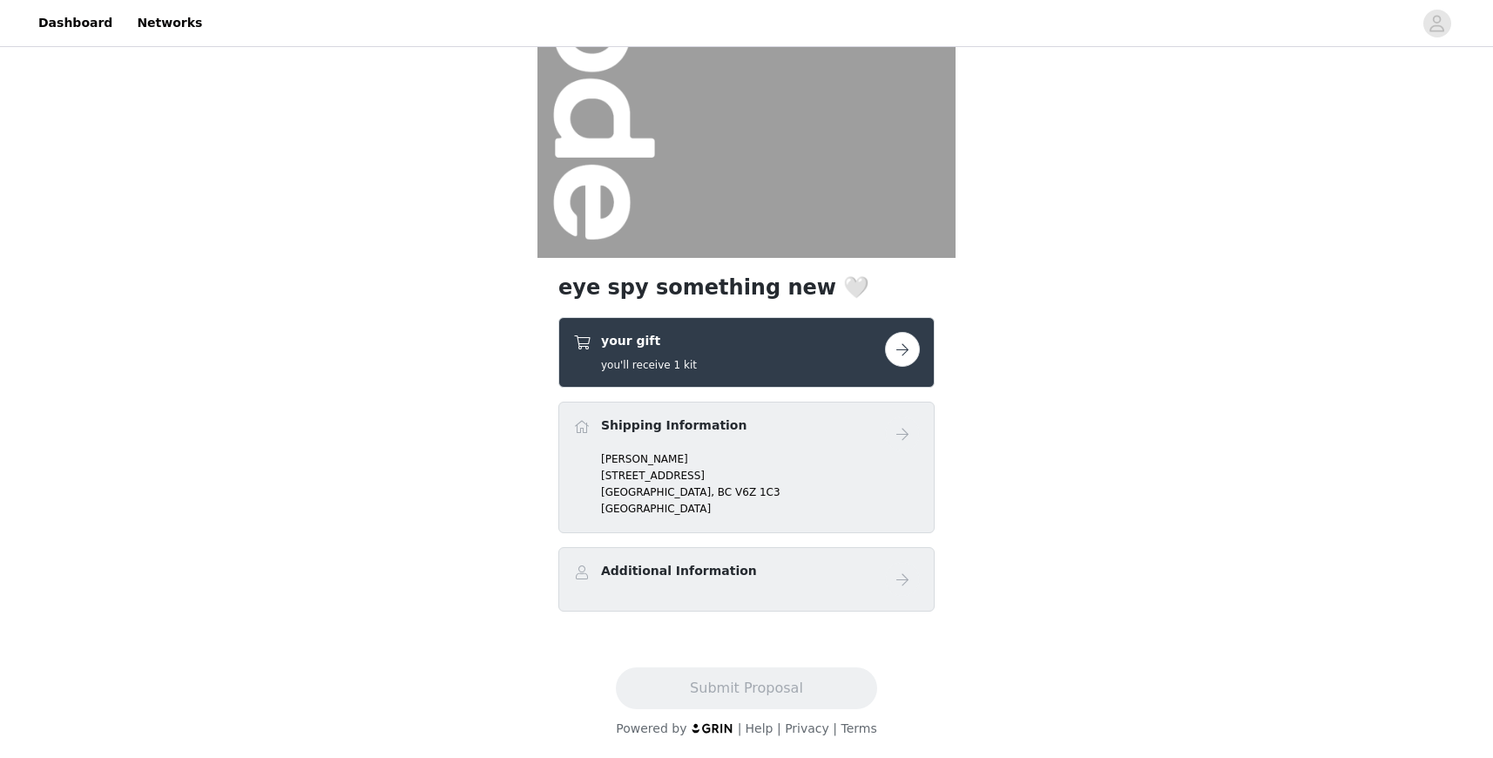  Describe the element at coordinates (169, 23) in the screenshot. I see `a: Networks` at that location.